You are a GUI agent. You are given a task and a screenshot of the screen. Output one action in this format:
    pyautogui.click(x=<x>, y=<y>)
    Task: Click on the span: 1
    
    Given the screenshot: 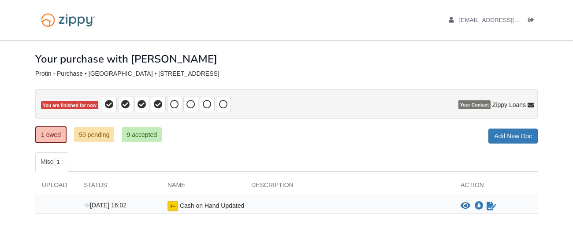 What is the action you would take?
    pyautogui.click(x=58, y=162)
    